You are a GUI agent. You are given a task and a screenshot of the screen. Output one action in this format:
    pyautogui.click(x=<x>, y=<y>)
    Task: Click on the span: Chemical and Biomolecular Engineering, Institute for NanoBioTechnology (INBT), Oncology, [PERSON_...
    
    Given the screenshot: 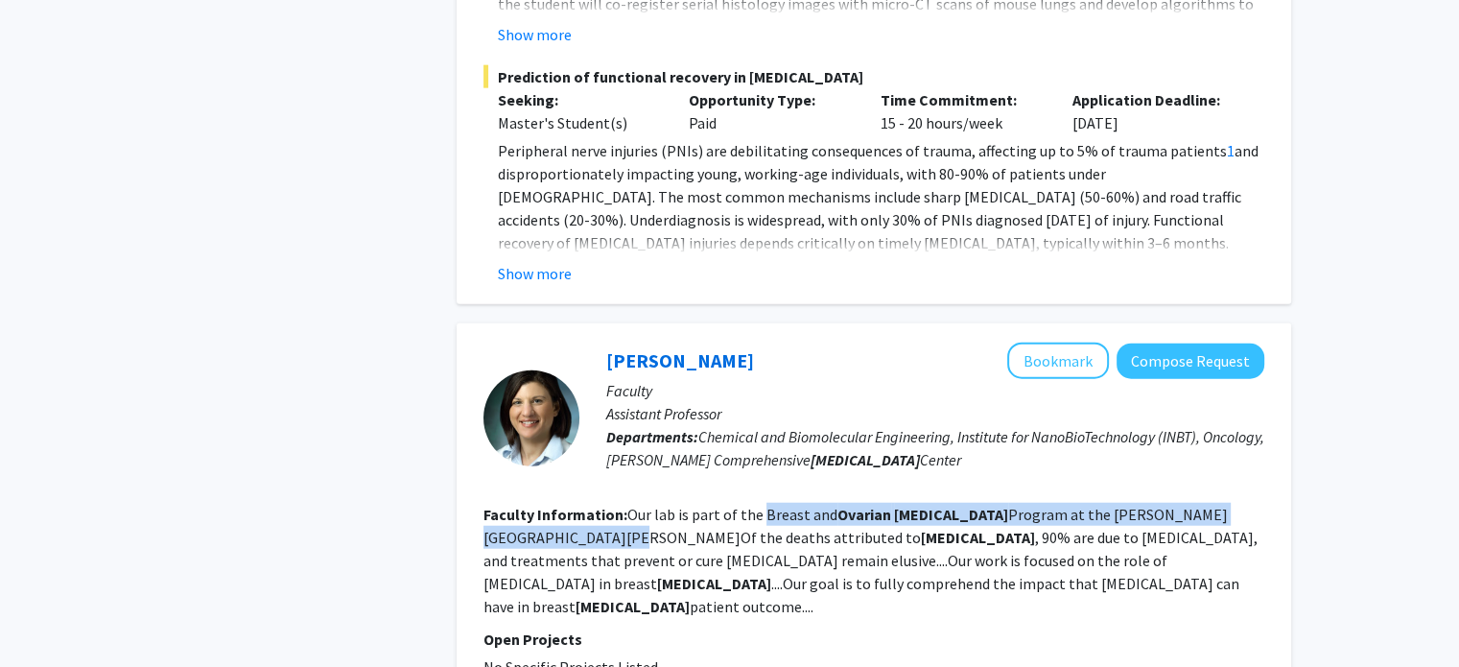 What is the action you would take?
    pyautogui.click(x=935, y=448)
    